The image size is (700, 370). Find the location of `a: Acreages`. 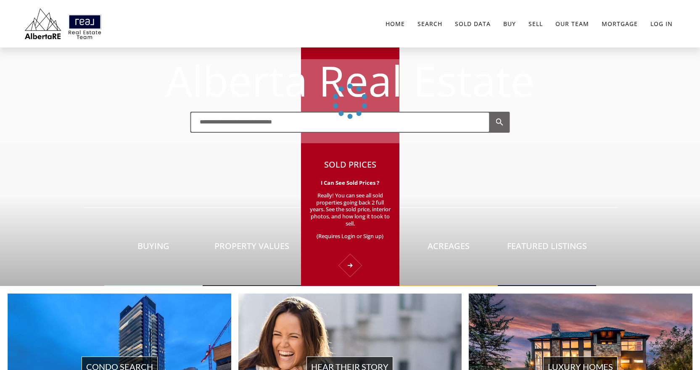

a: Acreages is located at coordinates (448, 248).